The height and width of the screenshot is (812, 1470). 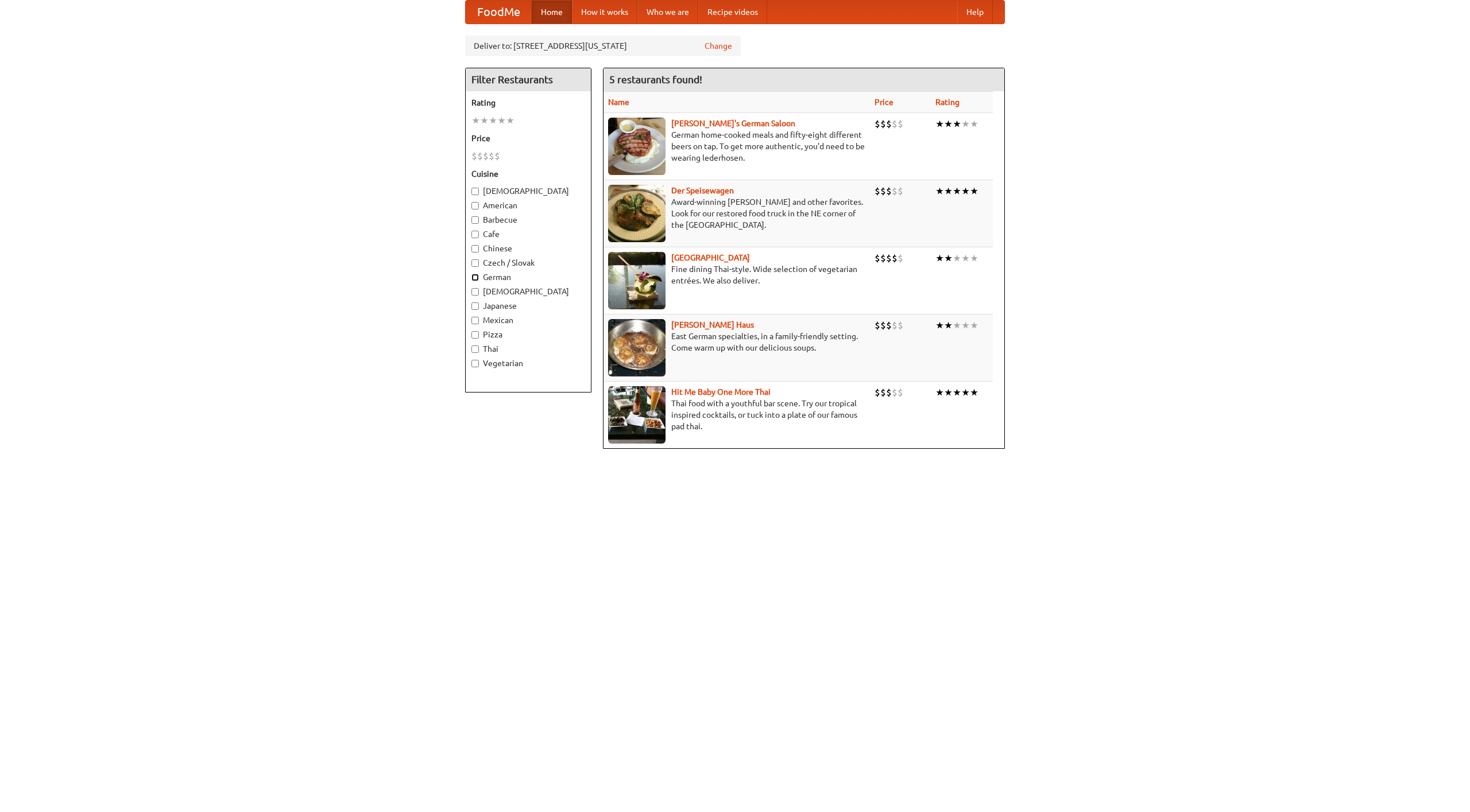 I want to click on input: Barbecue, so click(x=475, y=220).